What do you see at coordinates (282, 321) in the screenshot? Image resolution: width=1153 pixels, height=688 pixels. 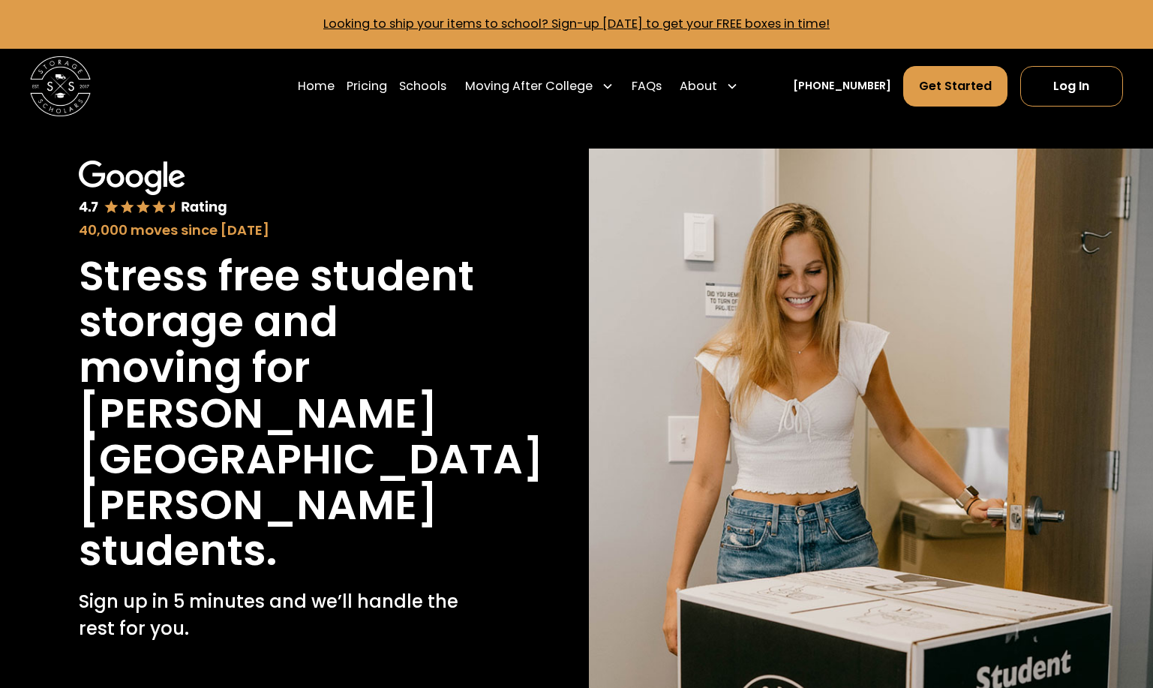 I see `h1: Stress free student storage and moving for` at bounding box center [282, 321].